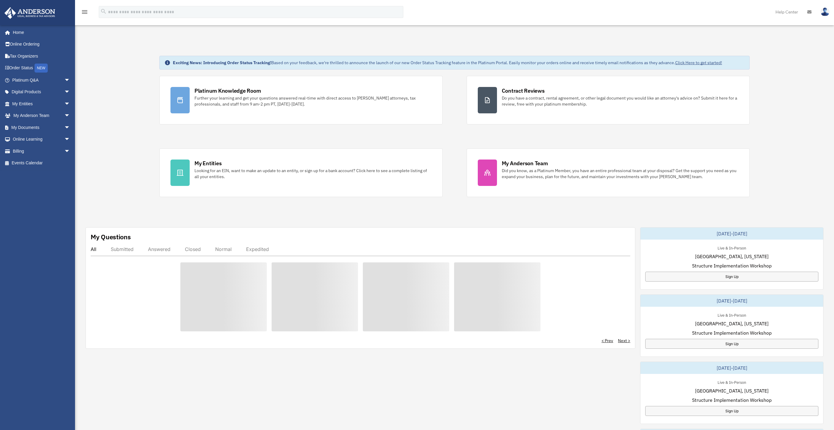 Image resolution: width=834 pixels, height=430 pixels. Describe the element at coordinates (447, 63) in the screenshot. I see `div: Based on your feedback, we're thrilled to announce the launch of our new Order Status Tracking fe...` at that location.